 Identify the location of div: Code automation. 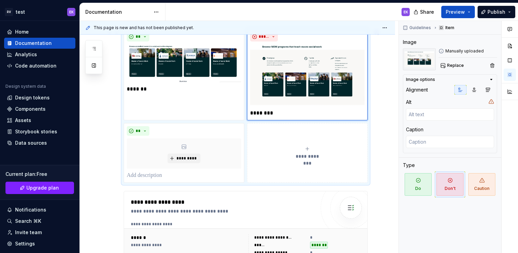
(36, 66).